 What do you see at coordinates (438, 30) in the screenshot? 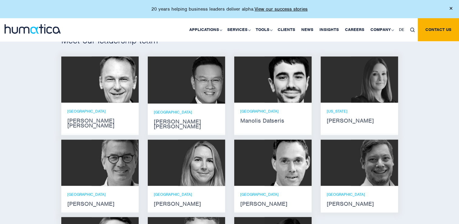
I see `a: Contact us` at bounding box center [438, 30].